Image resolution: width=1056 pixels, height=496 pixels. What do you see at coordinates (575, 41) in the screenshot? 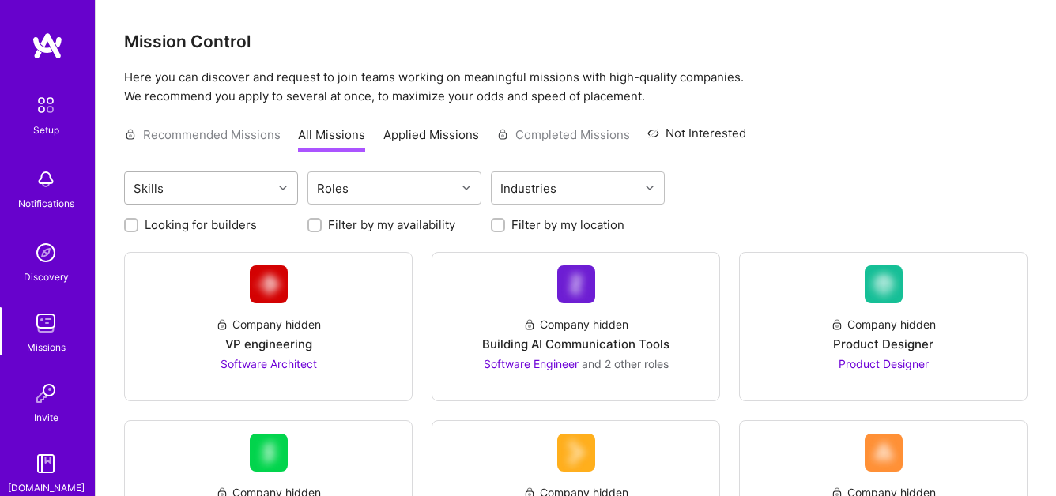
I see `h3: Mission Control` at bounding box center [575, 41].